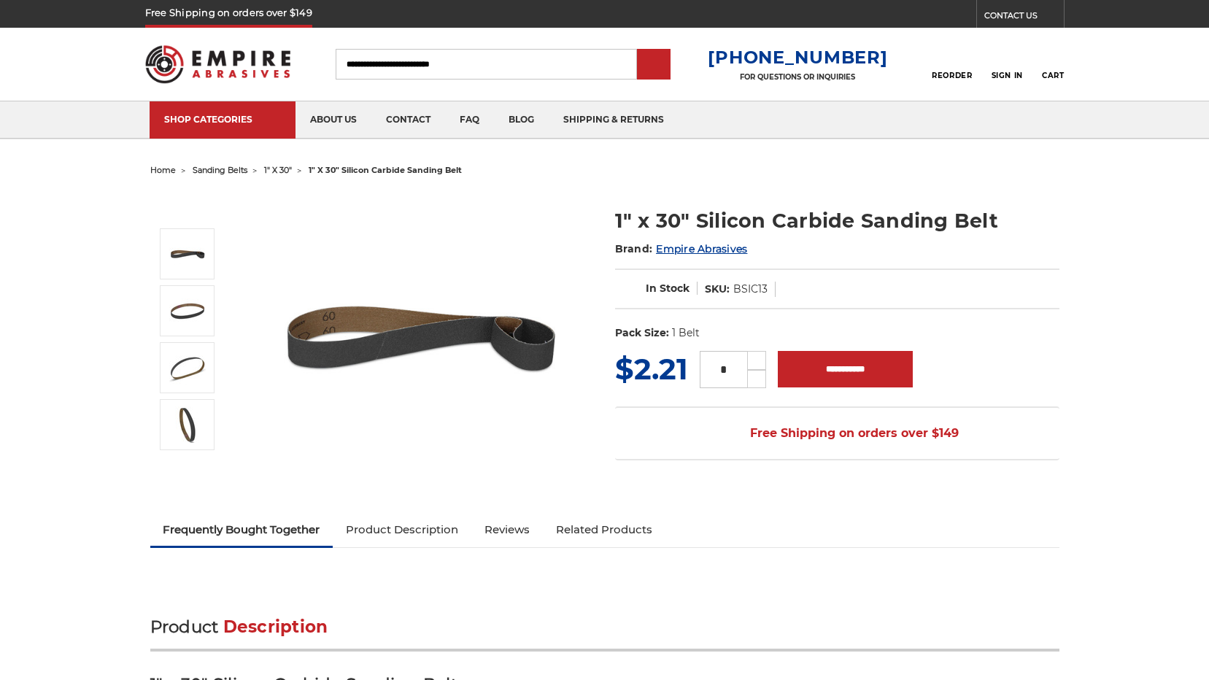 This screenshot has height=680, width=1209. Describe the element at coordinates (385, 170) in the screenshot. I see `span: 1" x 30" silicon carbide sanding belt` at that location.